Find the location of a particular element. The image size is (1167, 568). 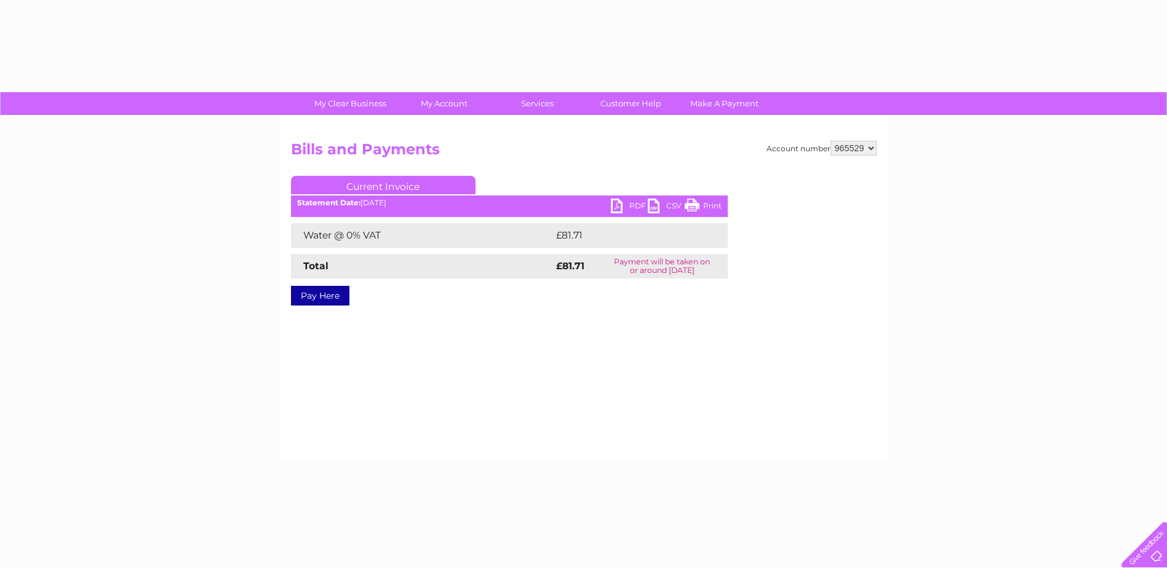

div: Account number is located at coordinates (821, 148).